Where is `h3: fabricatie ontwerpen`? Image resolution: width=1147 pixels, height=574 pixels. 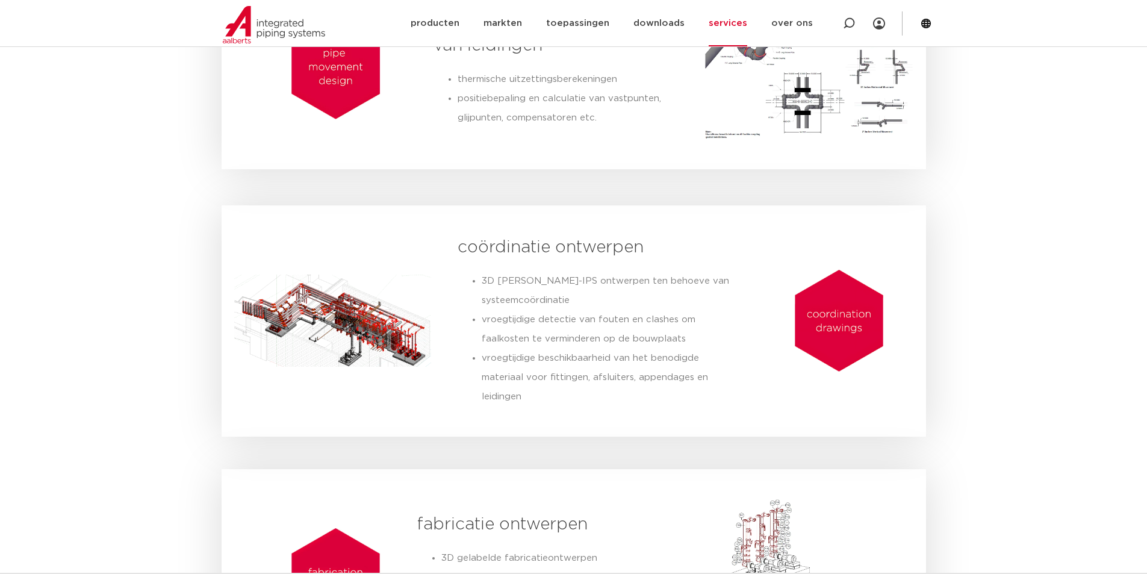 h3: fabricatie ontwerpen is located at coordinates (520, 524).